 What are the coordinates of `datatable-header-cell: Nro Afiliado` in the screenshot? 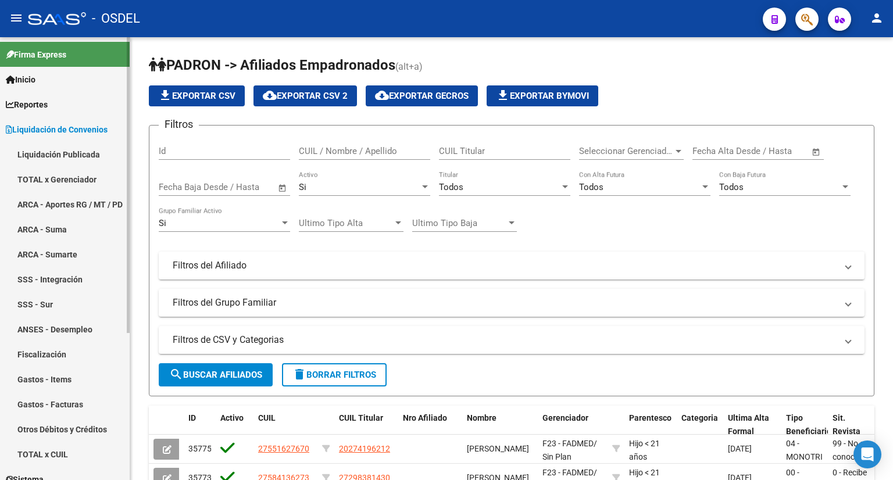 It's located at (430, 425).